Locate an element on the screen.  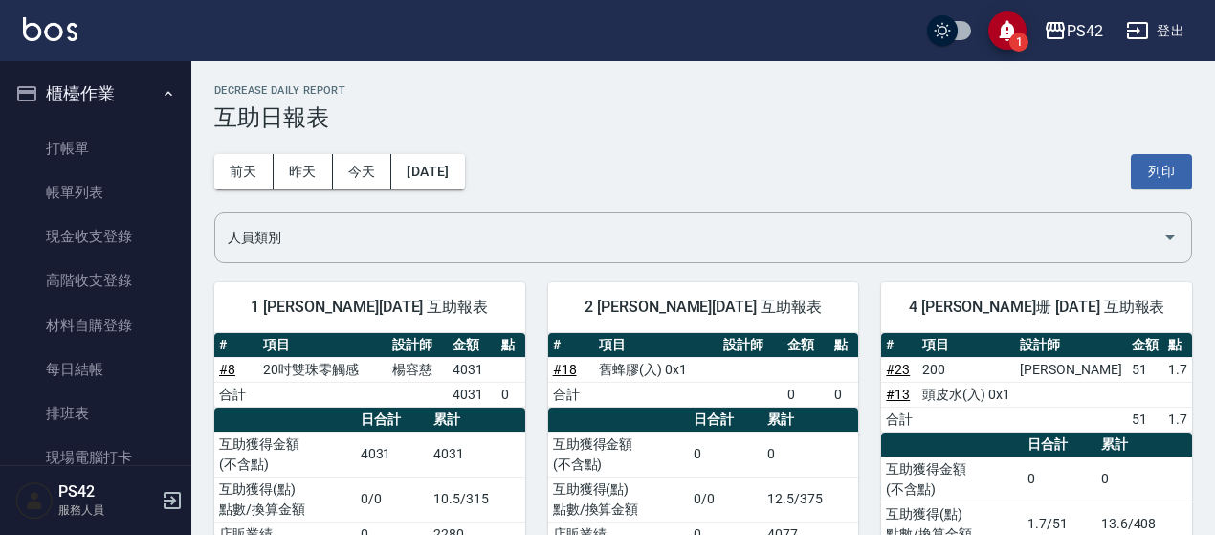
td: 12.5/375 is located at coordinates (810, 499).